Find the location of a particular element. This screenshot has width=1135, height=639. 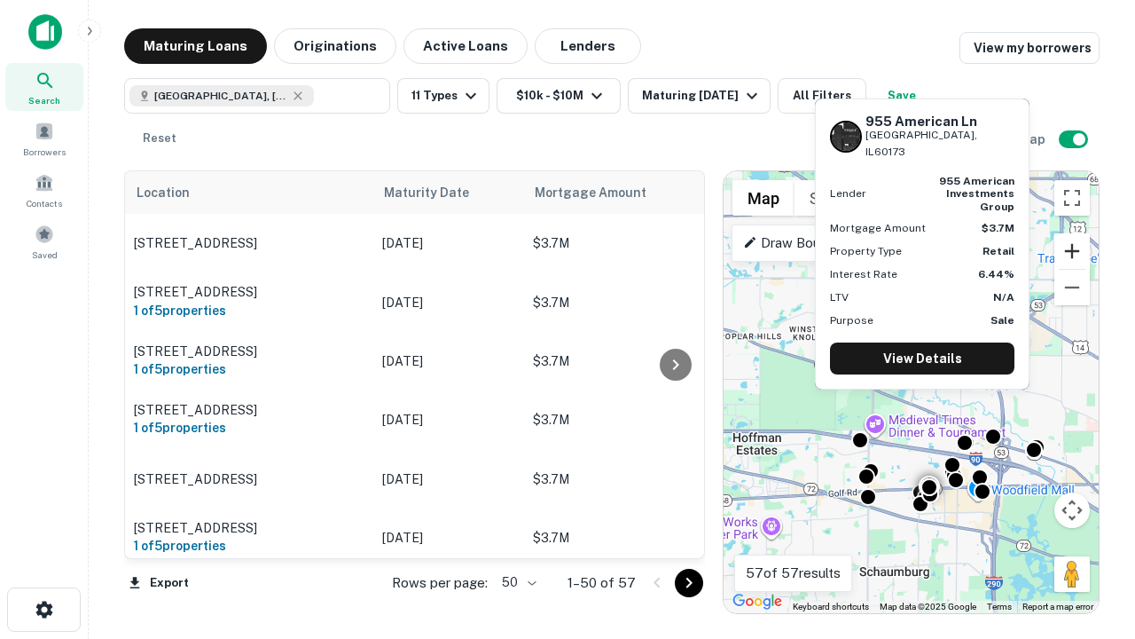

a: Contacts is located at coordinates (44, 190).